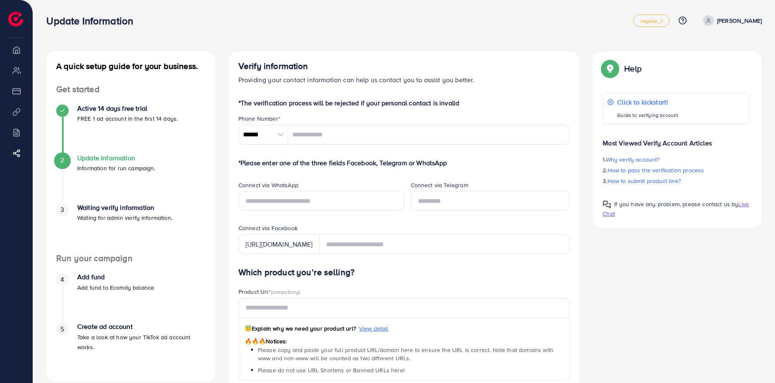 This screenshot has height=383, width=775. I want to click on span: Why verify account?, so click(633, 160).